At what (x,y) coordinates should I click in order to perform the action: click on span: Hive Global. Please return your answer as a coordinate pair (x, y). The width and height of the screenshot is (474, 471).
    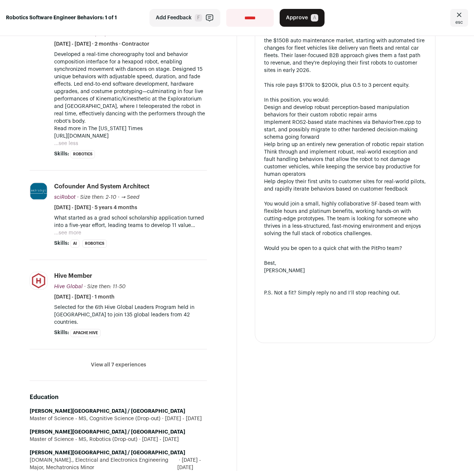
    Looking at the image, I should click on (68, 287).